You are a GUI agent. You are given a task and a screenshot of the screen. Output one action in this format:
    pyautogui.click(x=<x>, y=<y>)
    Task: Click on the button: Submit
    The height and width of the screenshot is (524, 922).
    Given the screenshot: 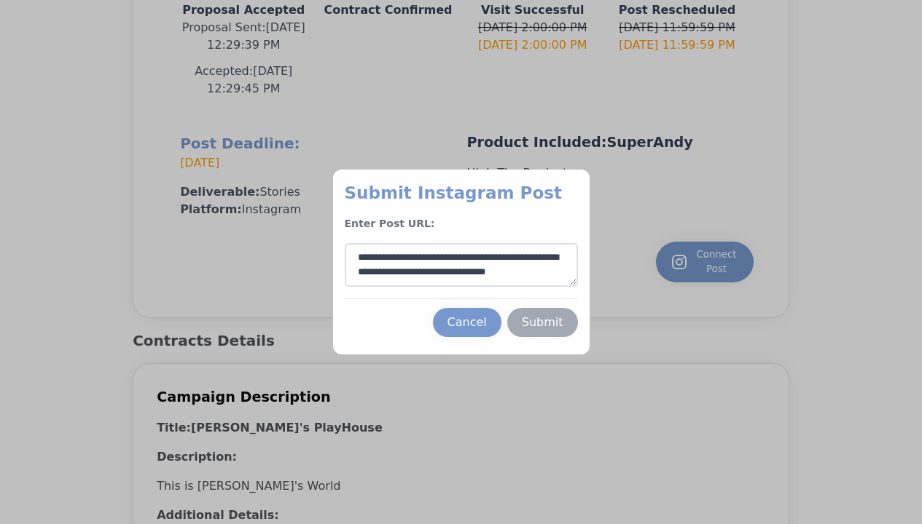 What is the action you would take?
    pyautogui.click(x=542, y=323)
    